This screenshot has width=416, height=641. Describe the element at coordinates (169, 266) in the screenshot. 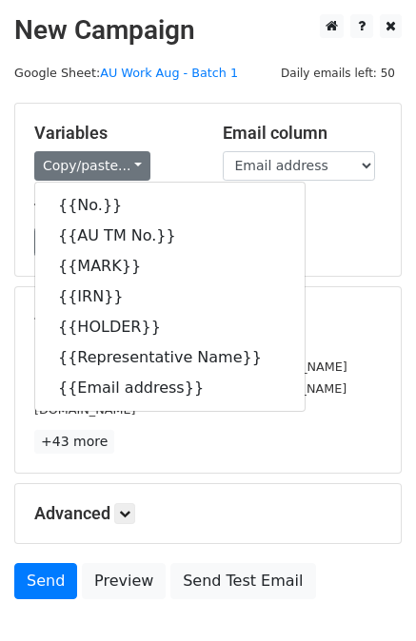

I see `a: {{MARK}}` at that location.